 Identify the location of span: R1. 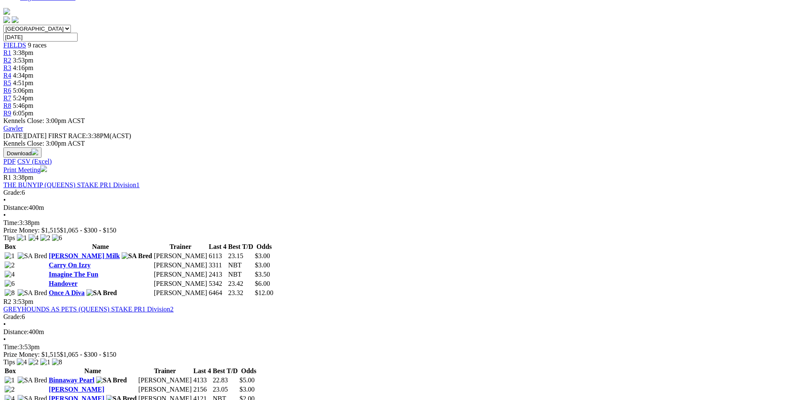
(7, 52).